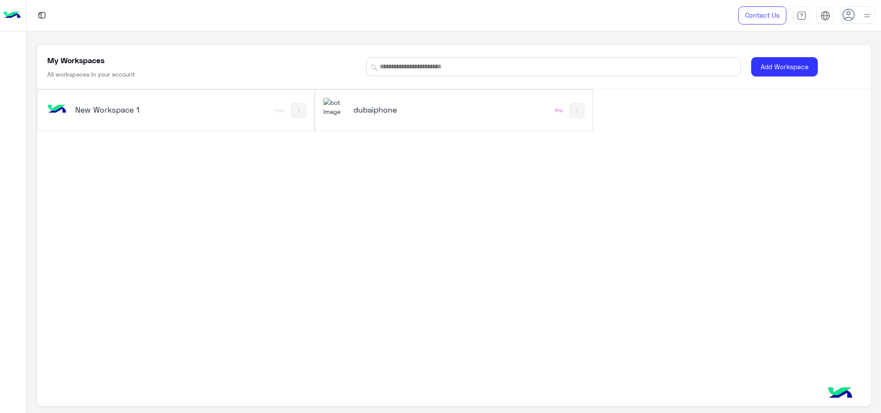  I want to click on a: Contact Us, so click(763, 15).